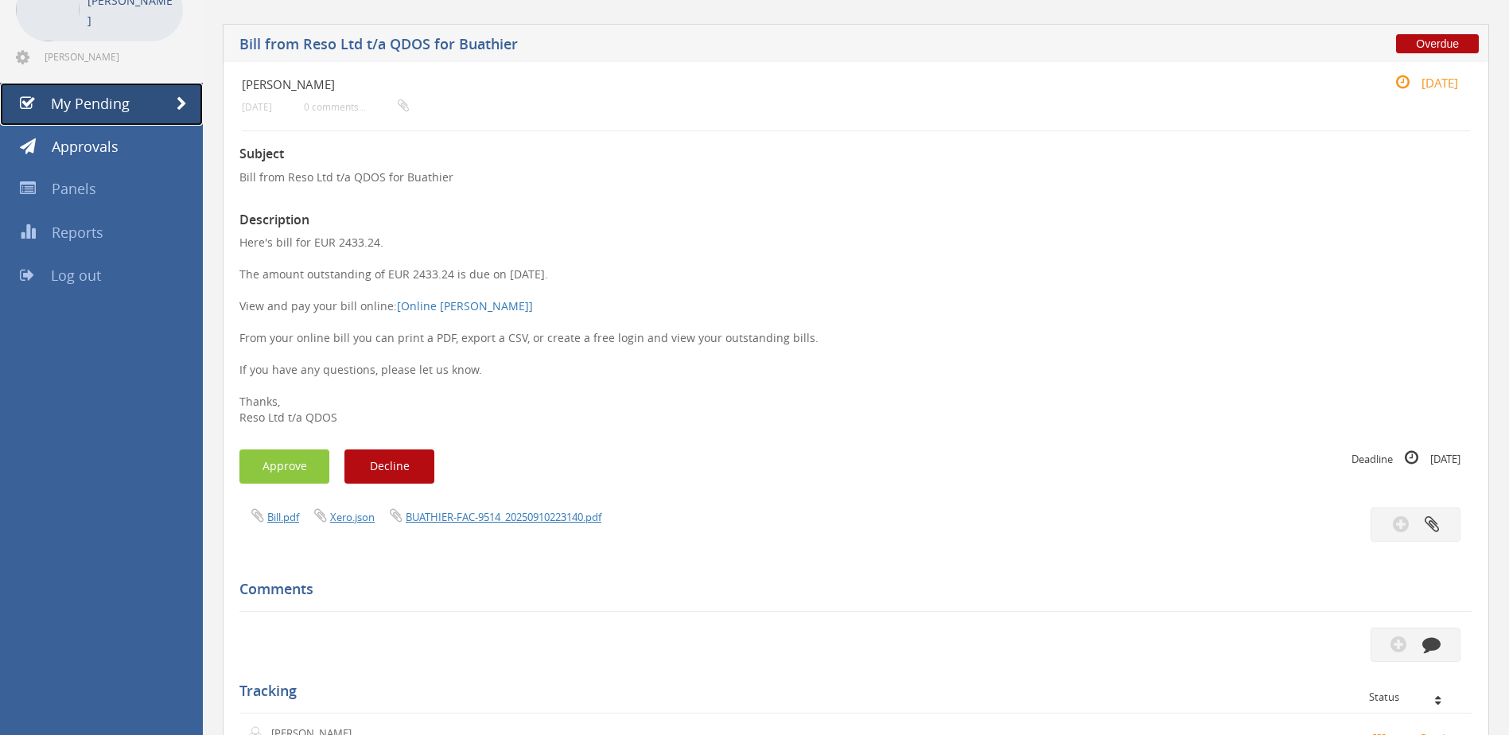  I want to click on h3: Subject, so click(856, 154).